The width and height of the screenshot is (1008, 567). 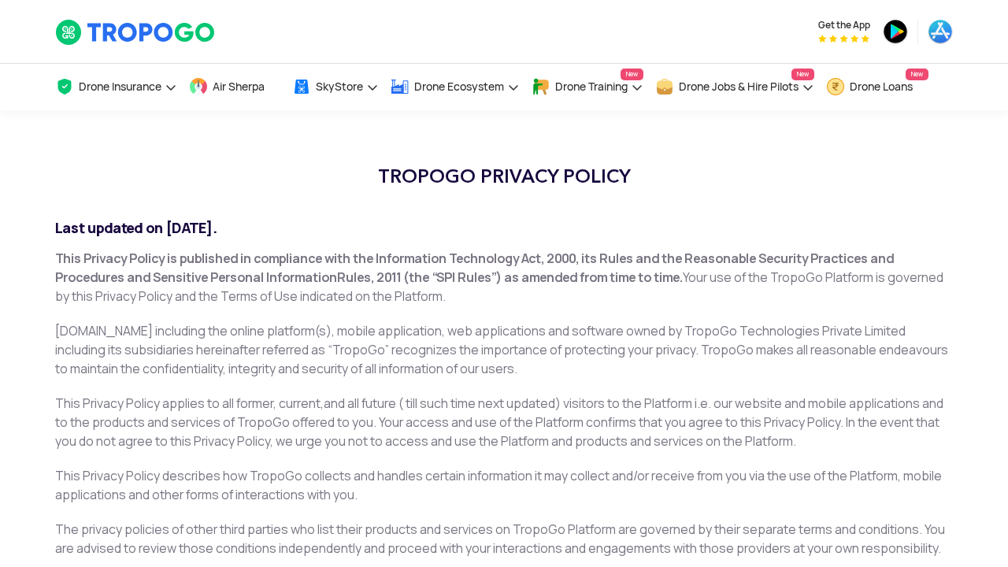 I want to click on span: SkyStore, so click(x=339, y=87).